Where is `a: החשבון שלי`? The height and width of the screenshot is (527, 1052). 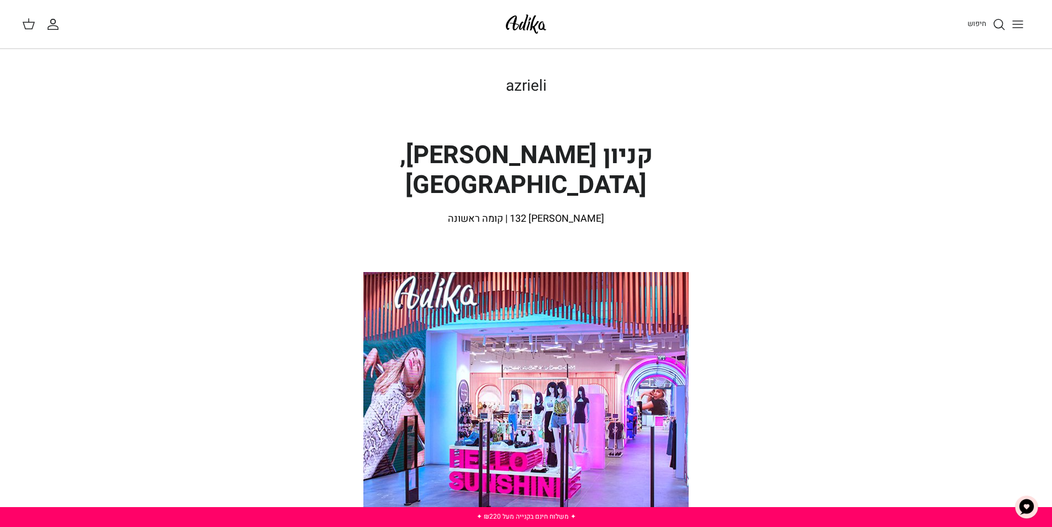
a: החשבון שלי is located at coordinates (55, 24).